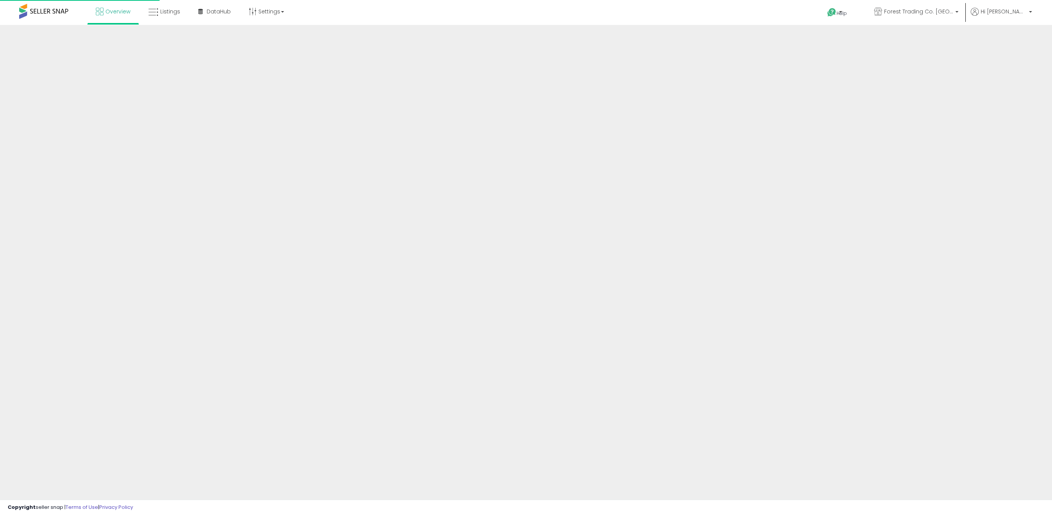 The image size is (1052, 515). Describe the element at coordinates (842, 13) in the screenshot. I see `span: Help` at that location.